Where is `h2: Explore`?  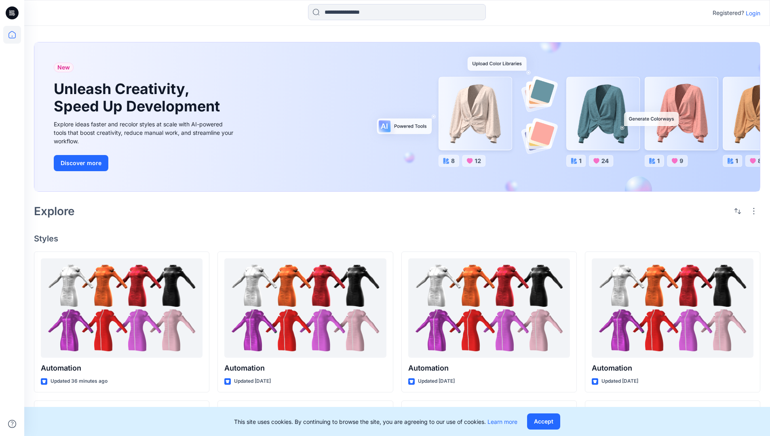
h2: Explore is located at coordinates (54, 211).